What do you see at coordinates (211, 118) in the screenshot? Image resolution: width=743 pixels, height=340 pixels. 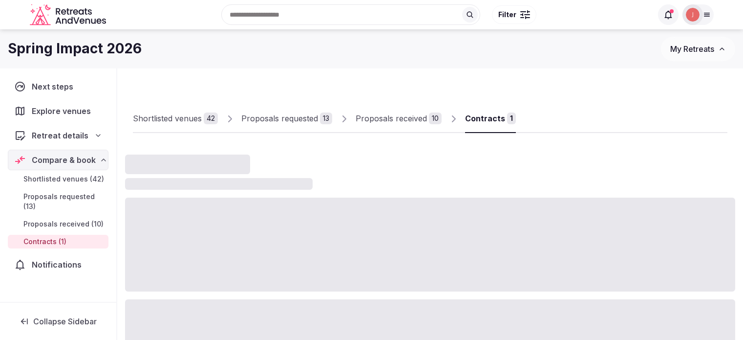 I see `div: 42` at bounding box center [211, 118].